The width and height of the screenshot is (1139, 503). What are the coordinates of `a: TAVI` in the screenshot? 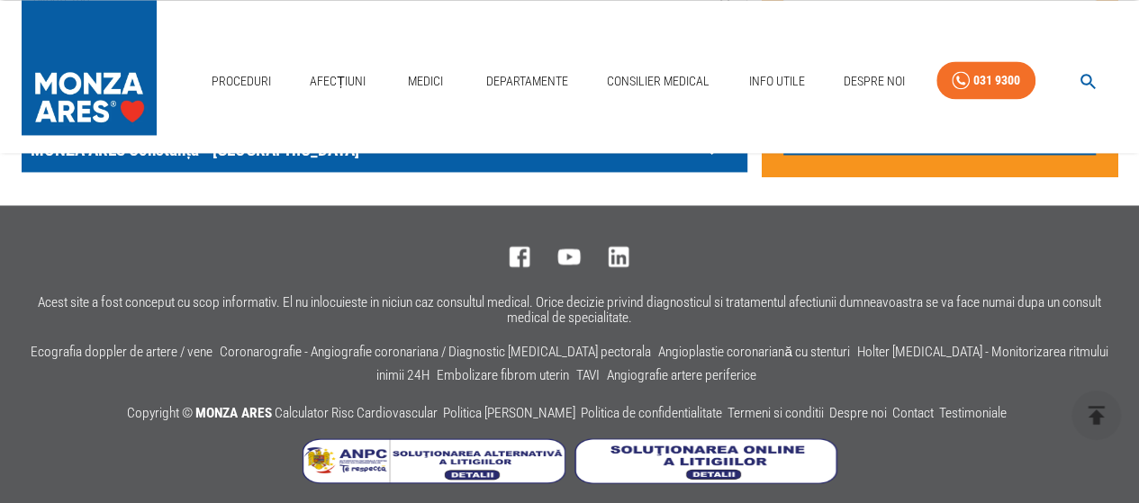 It's located at (588, 375).